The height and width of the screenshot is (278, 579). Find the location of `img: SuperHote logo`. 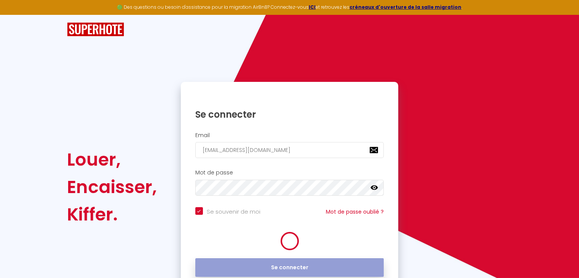

img: SuperHote logo is located at coordinates (96, 29).